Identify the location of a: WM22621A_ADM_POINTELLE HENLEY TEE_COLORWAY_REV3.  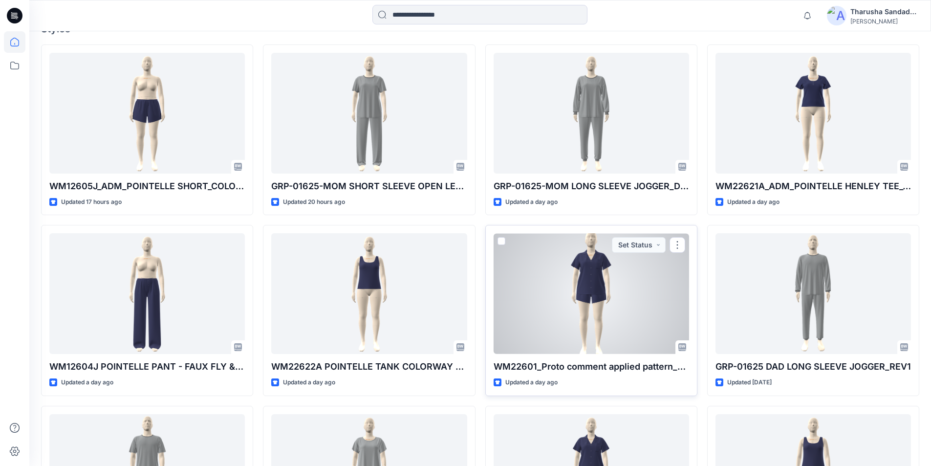
(813, 113).